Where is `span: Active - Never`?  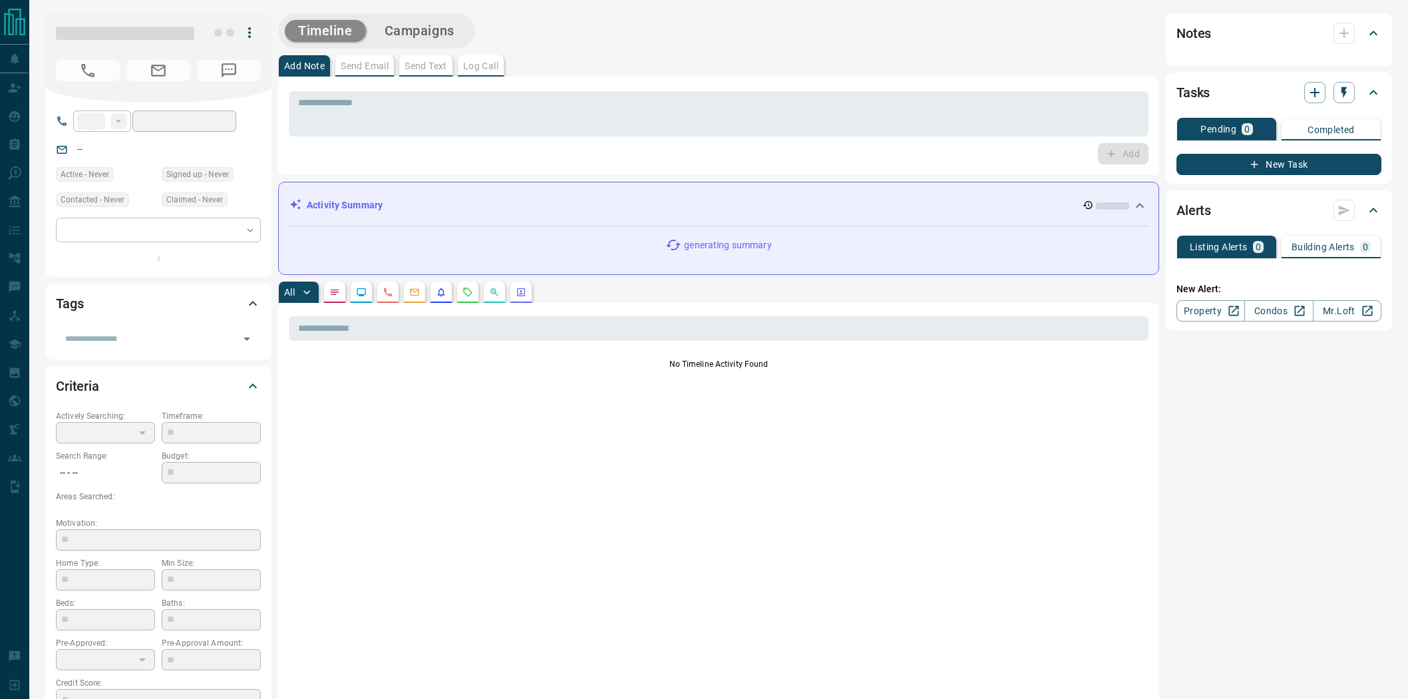
span: Active - Never is located at coordinates (84, 174).